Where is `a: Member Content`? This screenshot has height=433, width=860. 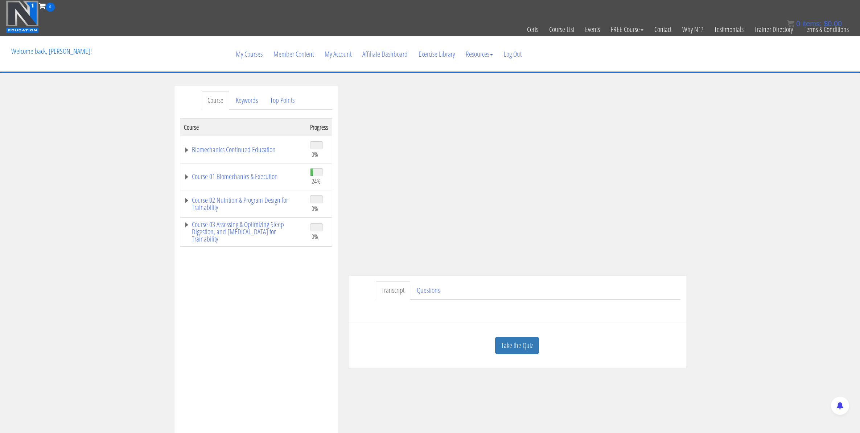 a: Member Content is located at coordinates (294, 54).